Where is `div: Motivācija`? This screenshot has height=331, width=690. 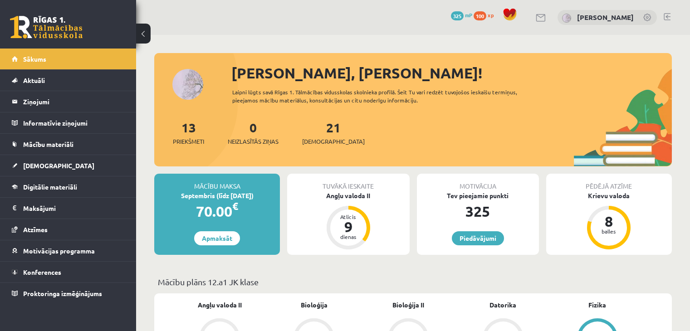 div: Motivācija is located at coordinates (478, 182).